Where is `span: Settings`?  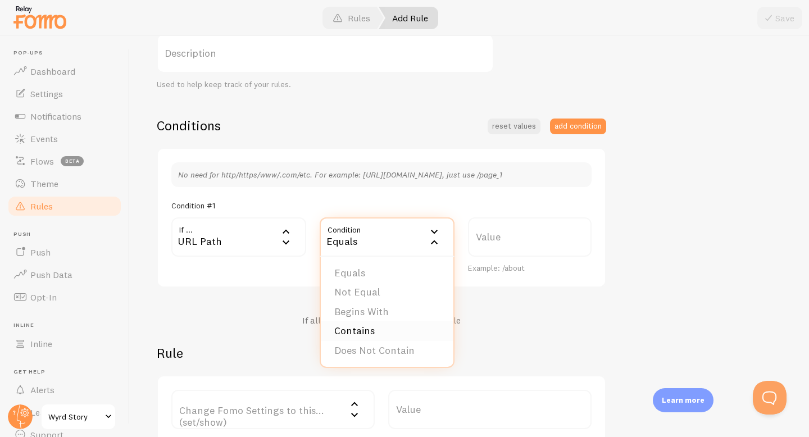
span: Settings is located at coordinates (47, 94).